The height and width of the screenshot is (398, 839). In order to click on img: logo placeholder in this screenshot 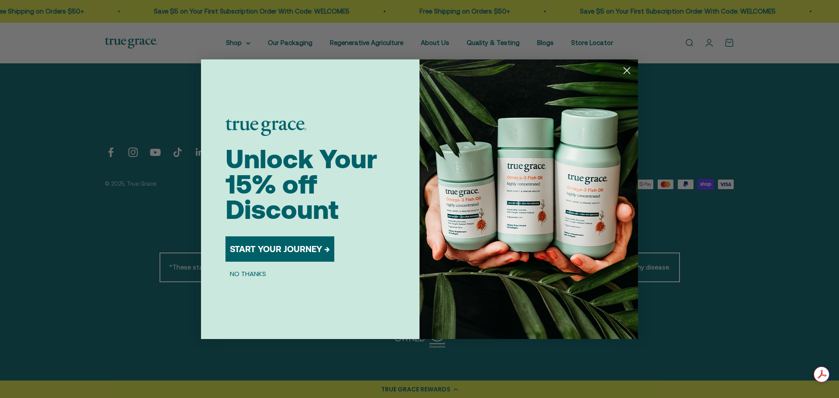, I will do `click(266, 128)`.